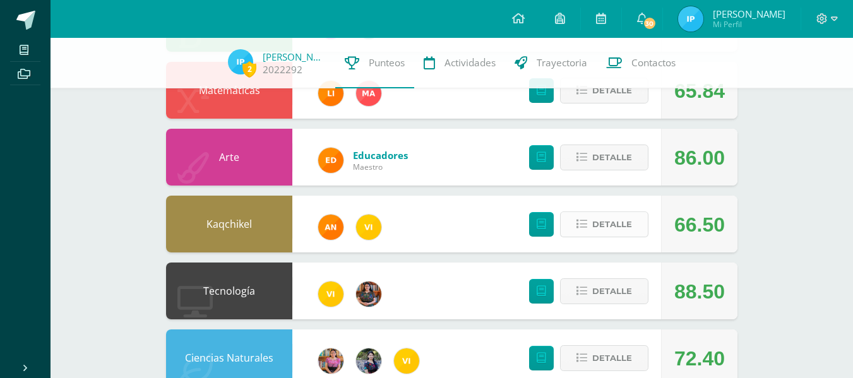 The image size is (853, 378). What do you see at coordinates (380, 167) in the screenshot?
I see `span: Maestro` at bounding box center [380, 167].